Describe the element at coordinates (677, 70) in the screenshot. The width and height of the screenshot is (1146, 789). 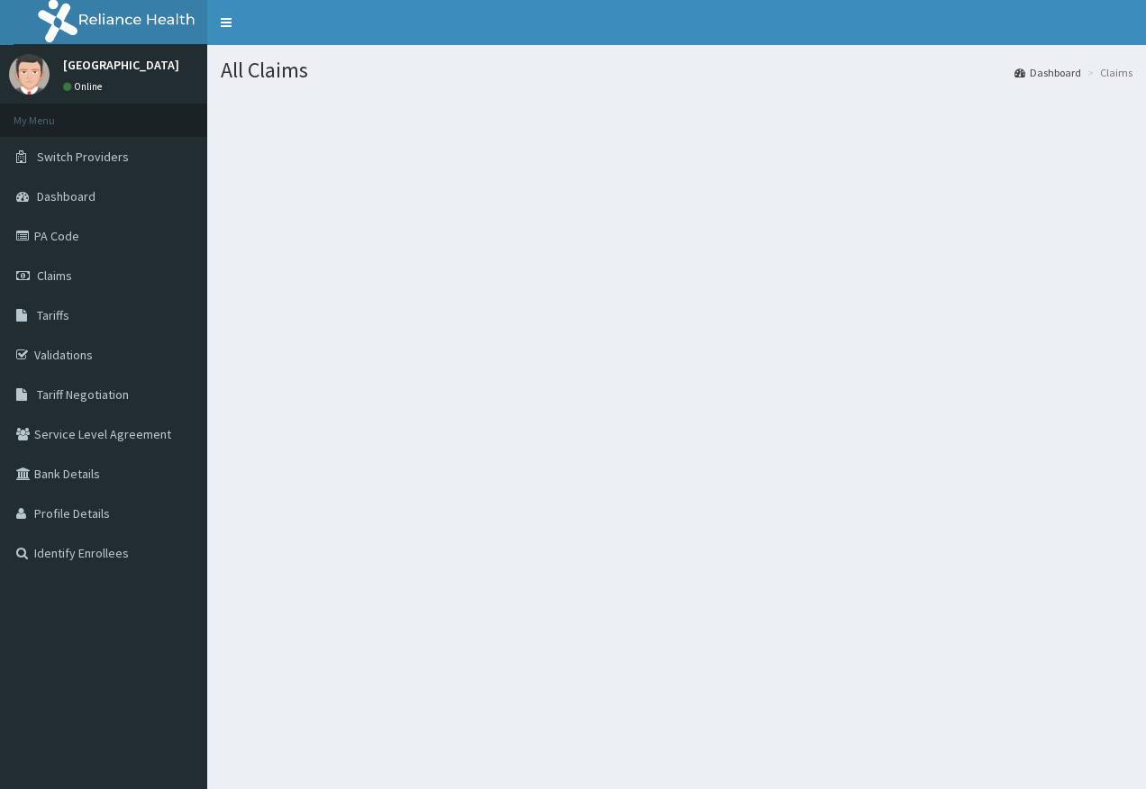
I see `h1: All Claims` at that location.